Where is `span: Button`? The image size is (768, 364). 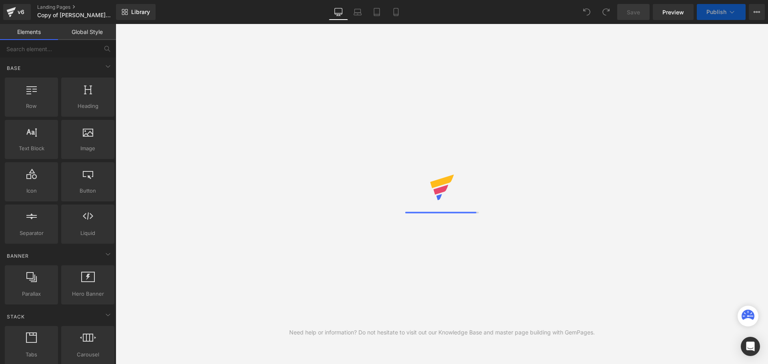
span: Button is located at coordinates (88, 191).